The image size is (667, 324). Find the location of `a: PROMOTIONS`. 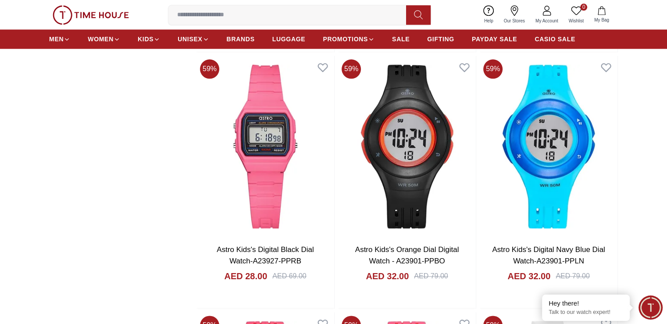

a: PROMOTIONS is located at coordinates (349, 39).